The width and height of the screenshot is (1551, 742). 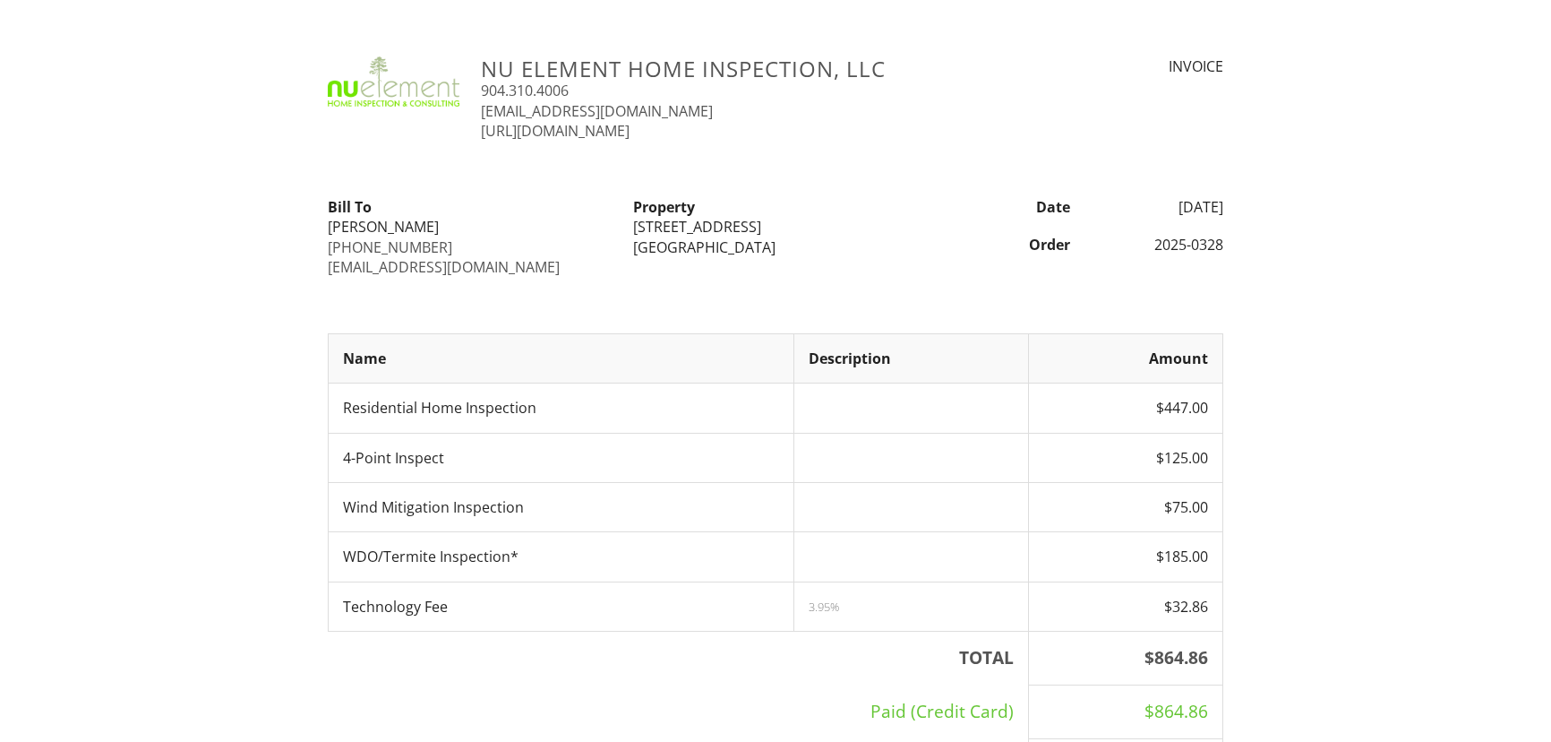 What do you see at coordinates (679, 711) in the screenshot?
I see `td: Paid (Credit Card)` at bounding box center [679, 711].